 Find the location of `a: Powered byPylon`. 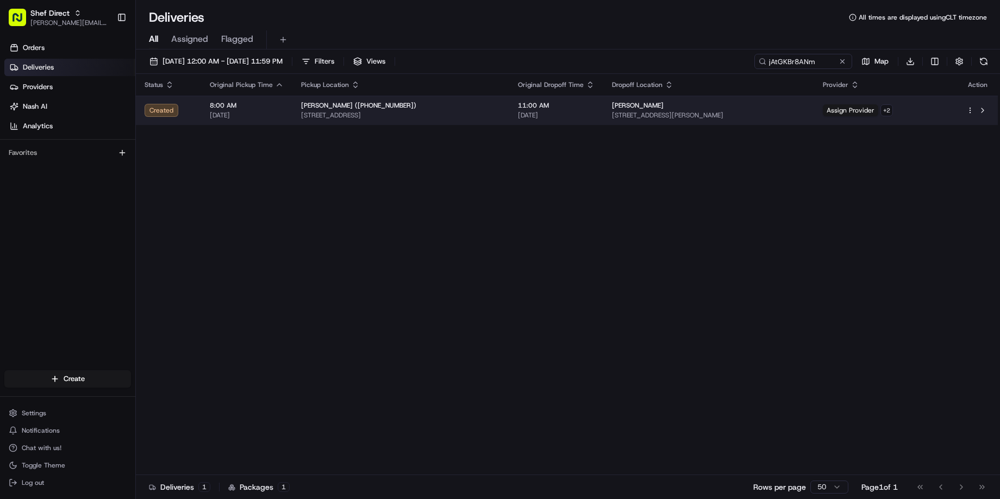

a: Powered byPylon is located at coordinates (104, 289).